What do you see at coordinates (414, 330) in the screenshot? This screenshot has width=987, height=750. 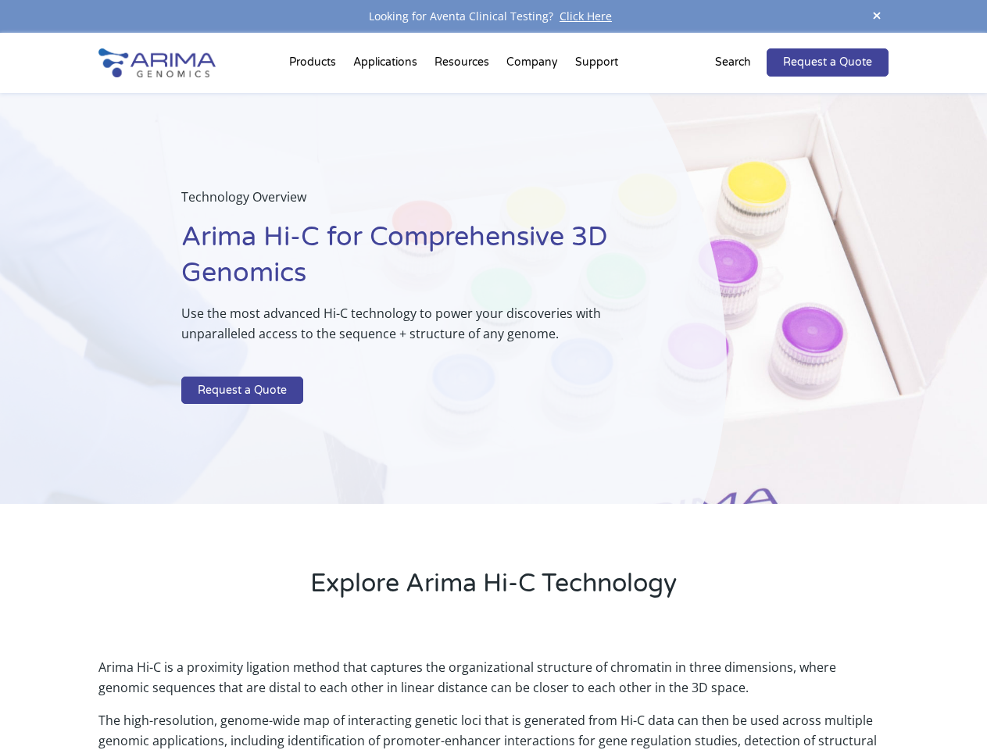 I see `p: Use the most advanced Hi-C technology to power your discoveries with unparalleled access to the s...` at bounding box center [414, 330].